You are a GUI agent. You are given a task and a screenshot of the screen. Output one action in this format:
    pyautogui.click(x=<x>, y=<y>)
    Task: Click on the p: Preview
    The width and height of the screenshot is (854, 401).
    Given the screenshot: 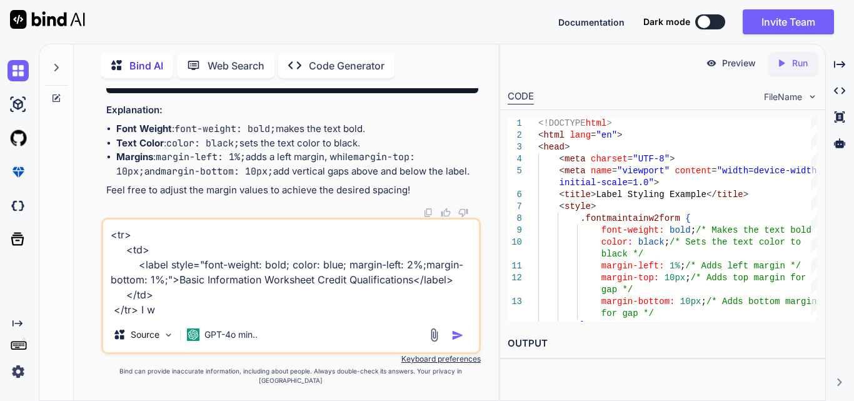 What is the action you would take?
    pyautogui.click(x=739, y=63)
    